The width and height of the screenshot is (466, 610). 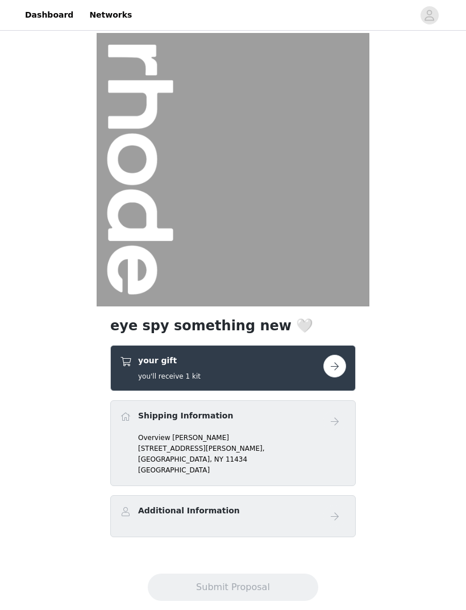 What do you see at coordinates (233, 368) in the screenshot?
I see `div: your gift` at bounding box center [233, 368].